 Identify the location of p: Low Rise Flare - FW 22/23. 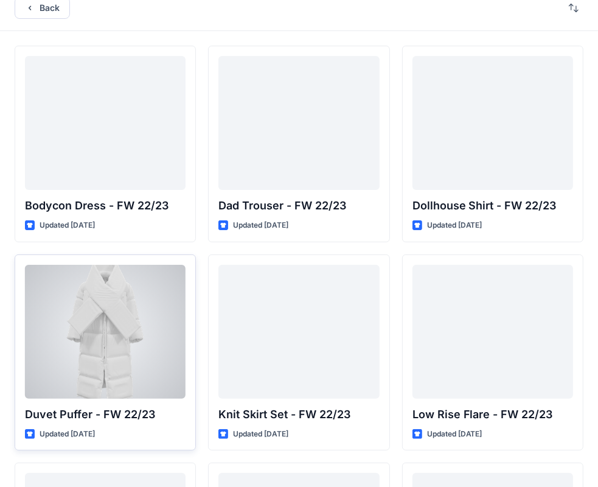
(493, 414).